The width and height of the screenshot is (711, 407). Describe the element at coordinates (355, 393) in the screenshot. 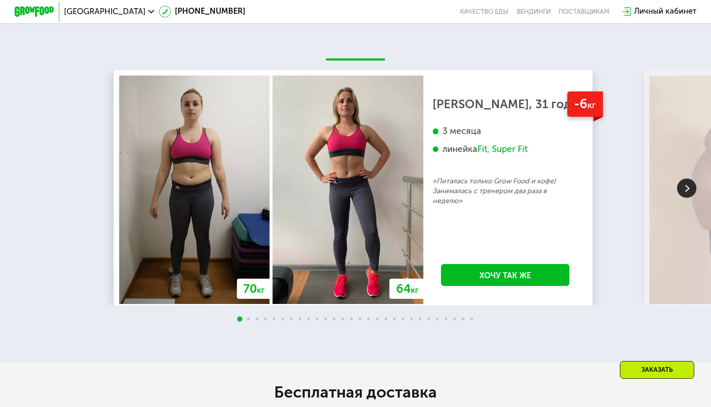

I see `h2: Бесплатная доставка` at that location.